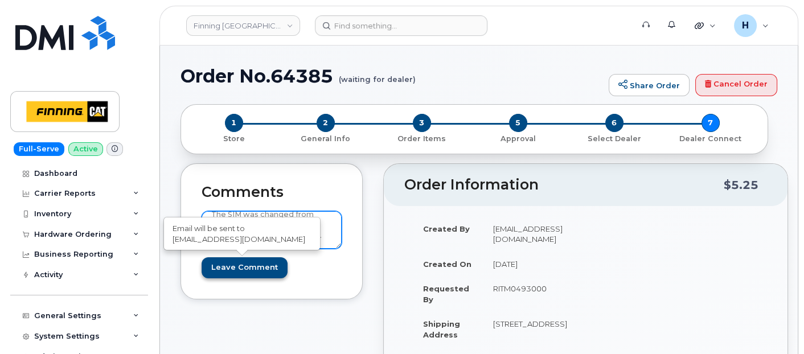 The width and height of the screenshot is (804, 354). What do you see at coordinates (421, 139) in the screenshot?
I see `p: Order Items` at bounding box center [421, 139].